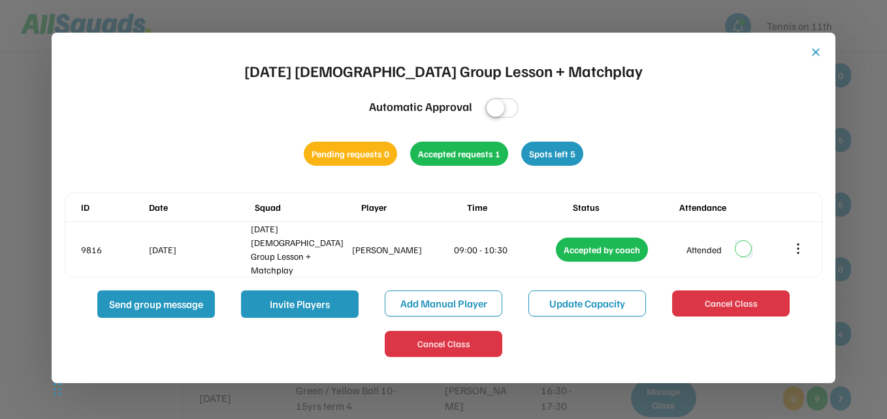 The height and width of the screenshot is (419, 887). Describe the element at coordinates (200, 207) in the screenshot. I see `div: Date` at that location.